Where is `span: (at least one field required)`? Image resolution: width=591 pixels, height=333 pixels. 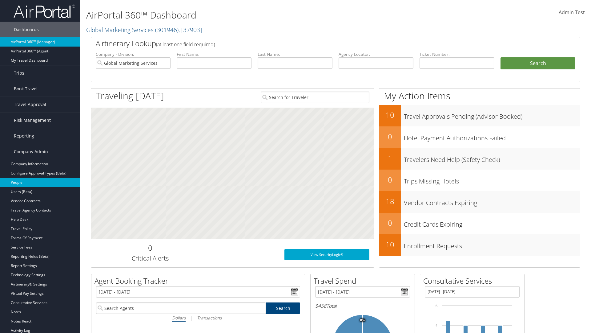
span: (at least one field required) is located at coordinates (185, 44).